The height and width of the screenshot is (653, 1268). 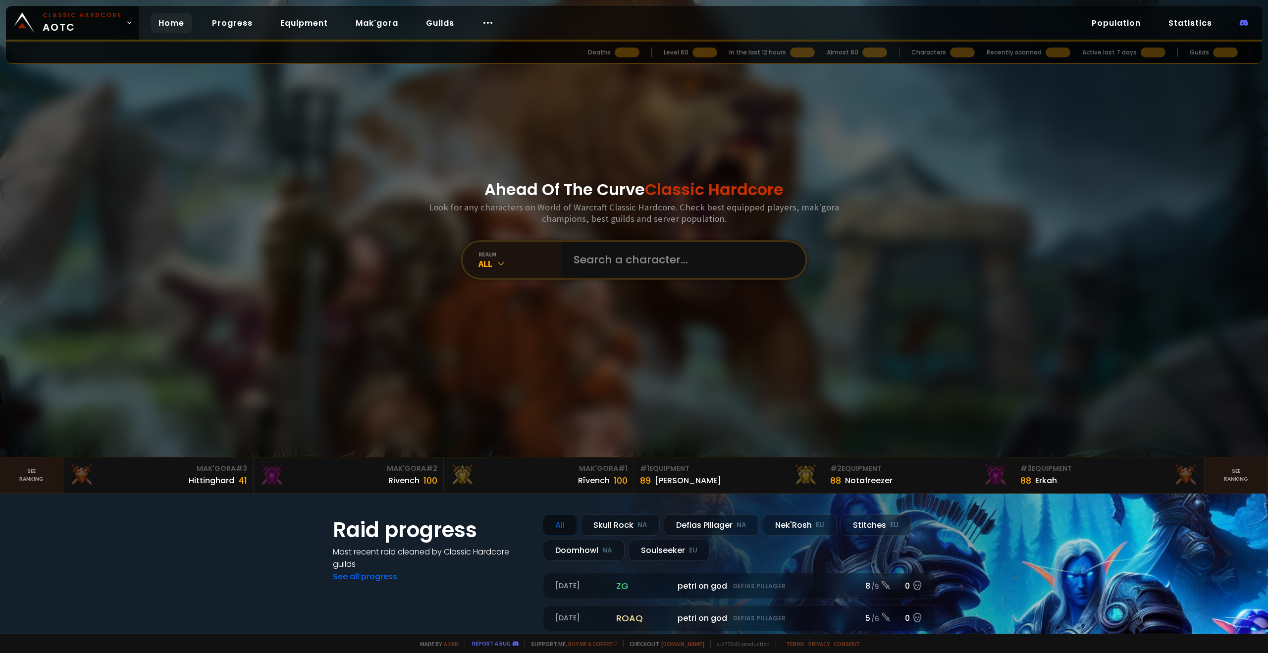 What do you see at coordinates (599, 53) in the screenshot?
I see `div: Deaths` at bounding box center [599, 53].